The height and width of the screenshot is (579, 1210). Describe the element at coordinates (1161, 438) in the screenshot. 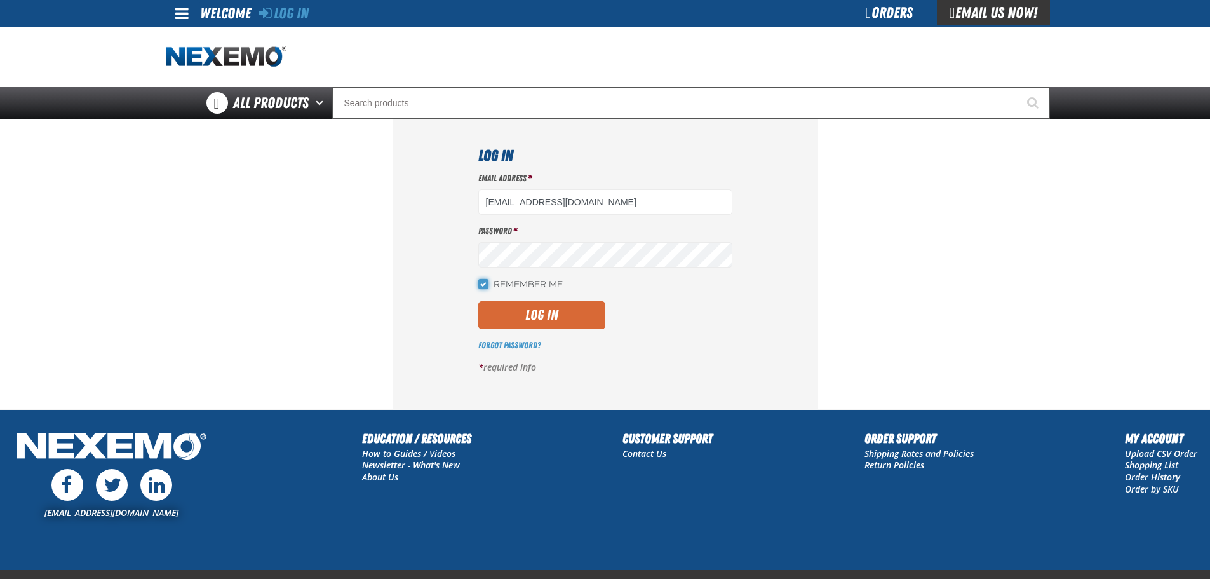

I see `h2: My Account` at that location.